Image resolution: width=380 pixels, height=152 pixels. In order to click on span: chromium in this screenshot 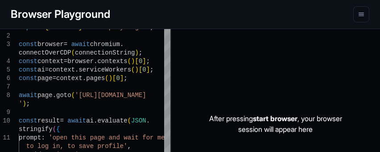, I will do `click(105, 44)`.